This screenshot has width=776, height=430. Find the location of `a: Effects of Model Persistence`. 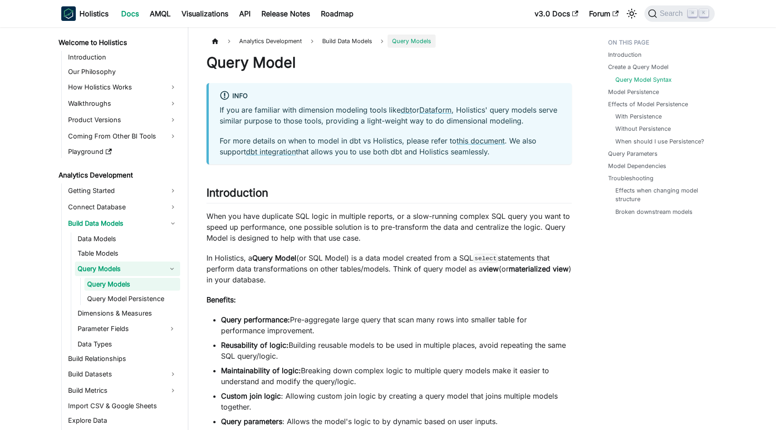

a: Effects of Model Persistence is located at coordinates (648, 104).